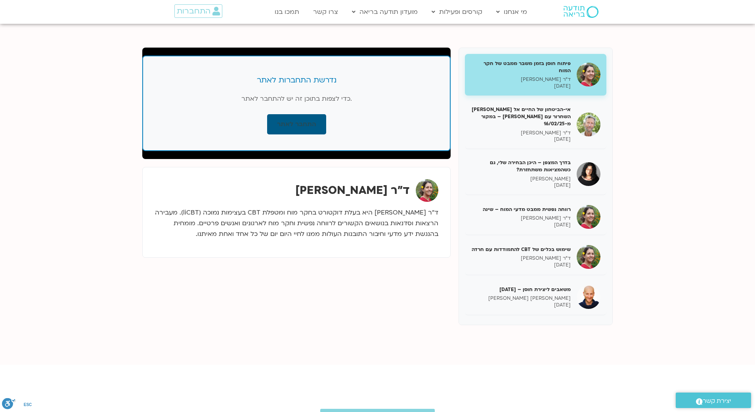 The image size is (755, 412). Describe the element at coordinates (588, 297) in the screenshot. I see `img: משאבים ליצירת חוסן – 24/06/25` at that location.